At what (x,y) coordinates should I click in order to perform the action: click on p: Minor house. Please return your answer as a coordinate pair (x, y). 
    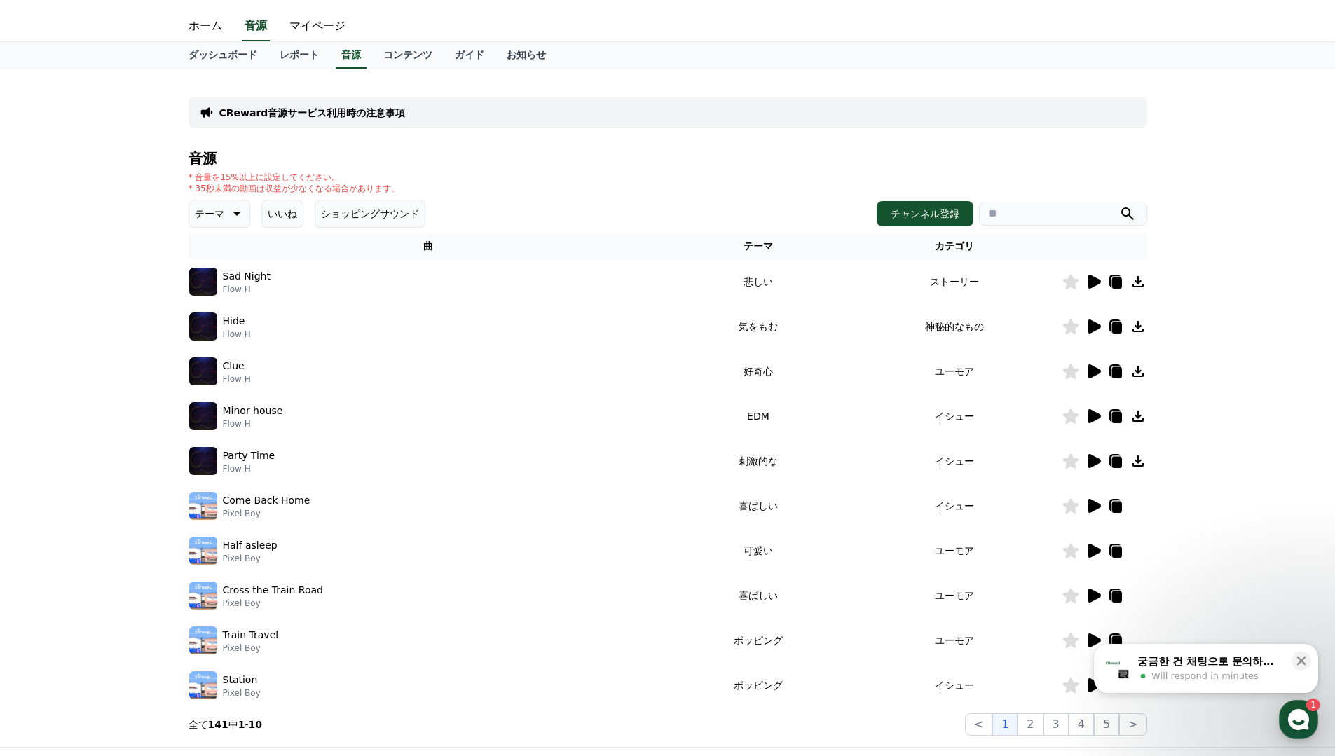
    Looking at the image, I should click on (253, 411).